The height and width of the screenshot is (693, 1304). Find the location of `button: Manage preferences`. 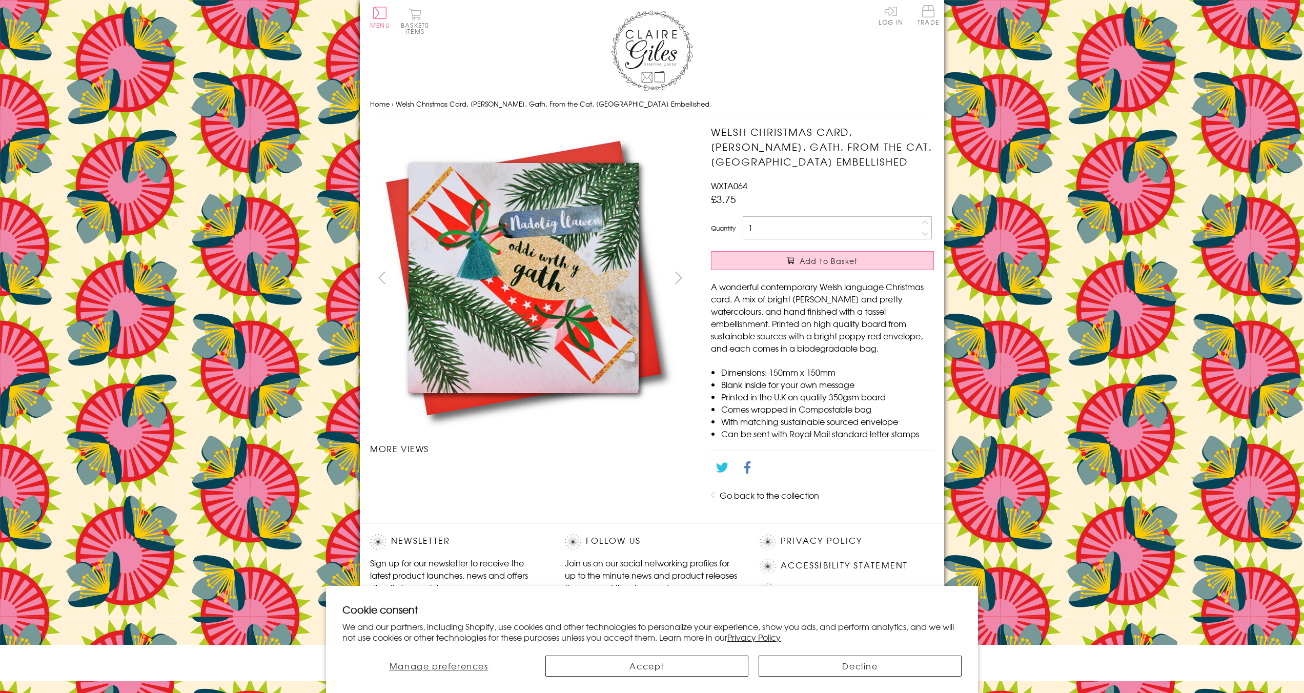

button: Manage preferences is located at coordinates (439, 666).